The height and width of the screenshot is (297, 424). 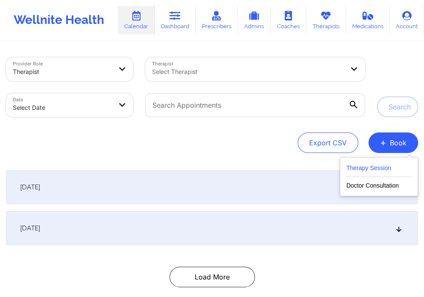 I want to click on button: Export CSV, so click(x=328, y=143).